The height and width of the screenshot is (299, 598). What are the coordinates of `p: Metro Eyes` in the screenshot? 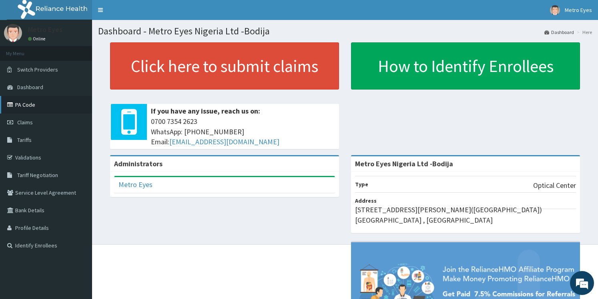 It's located at (45, 30).